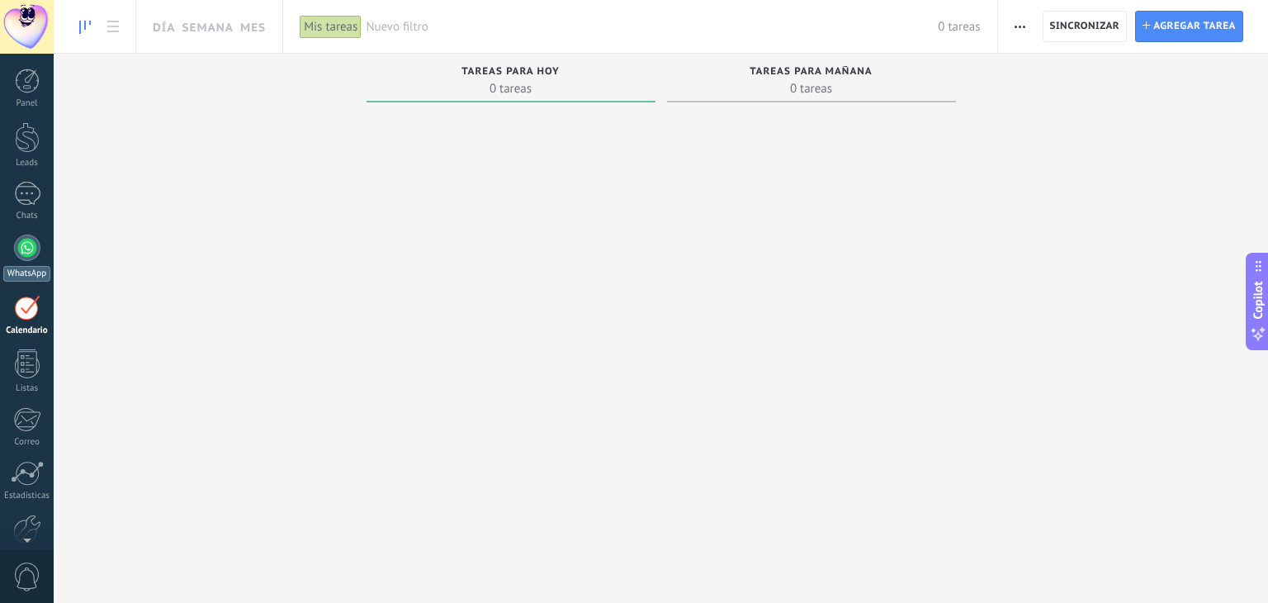 Image resolution: width=1268 pixels, height=603 pixels. Describe the element at coordinates (85, 26) in the screenshot. I see `a: To-do line` at that location.